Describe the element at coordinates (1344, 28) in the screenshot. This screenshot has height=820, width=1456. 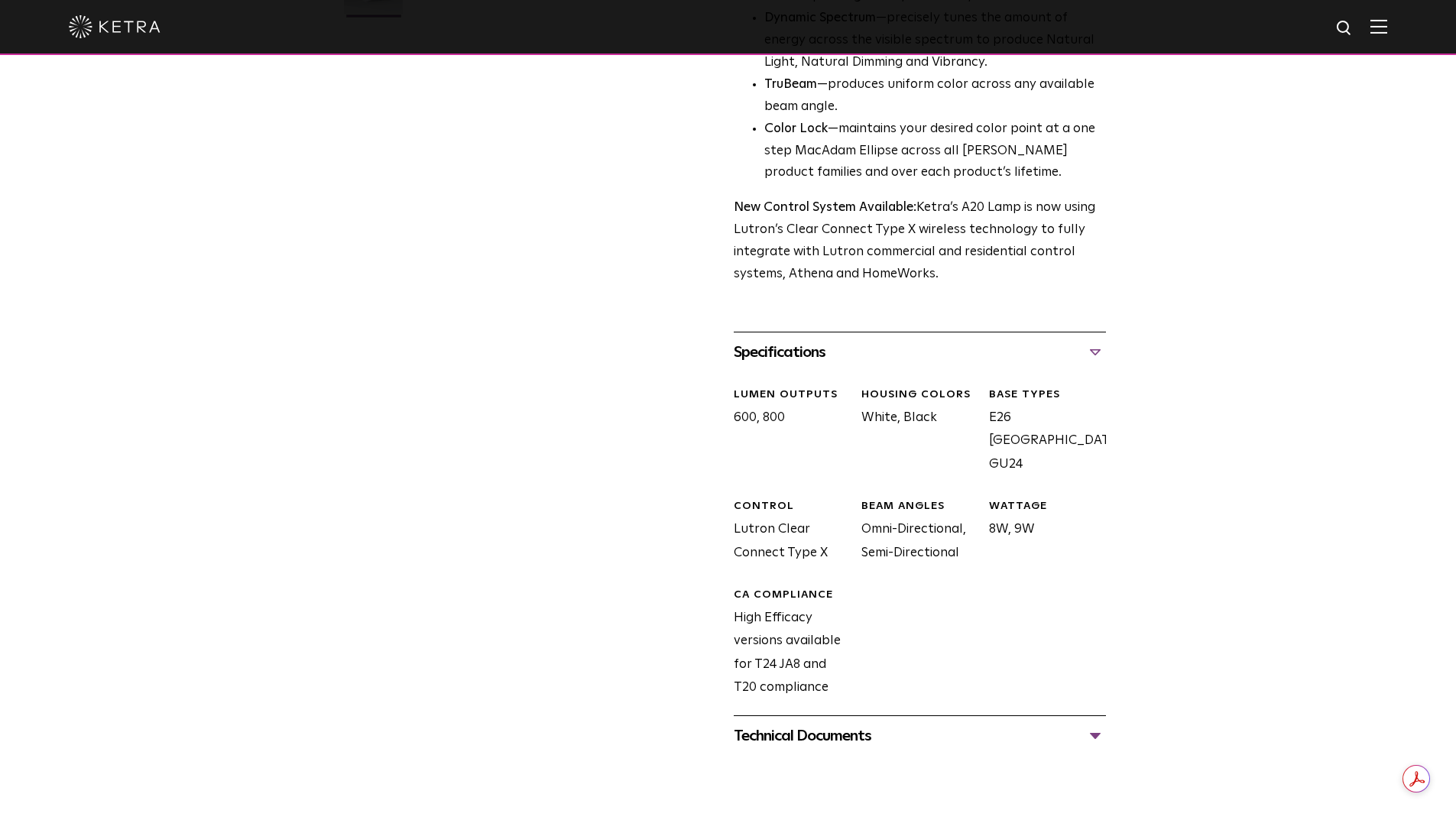
I see `img: search icon` at that location.